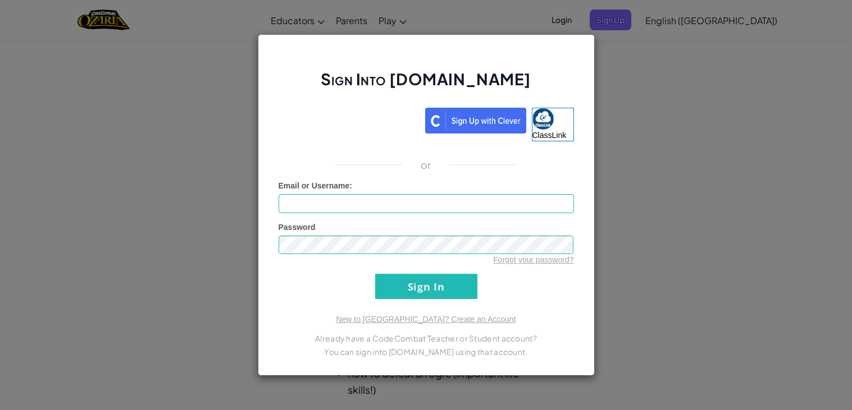 The height and width of the screenshot is (410, 852). What do you see at coordinates (314, 186) in the screenshot?
I see `span: Email or Username` at bounding box center [314, 186].